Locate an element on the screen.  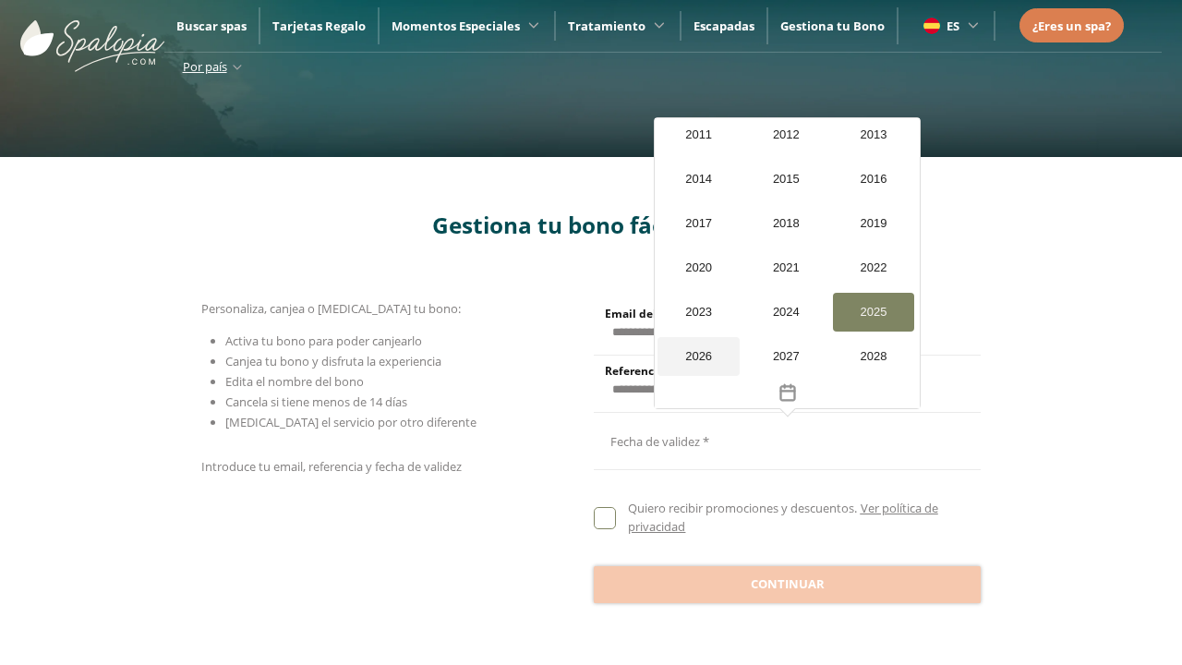
div: 2017 is located at coordinates (698, 223).